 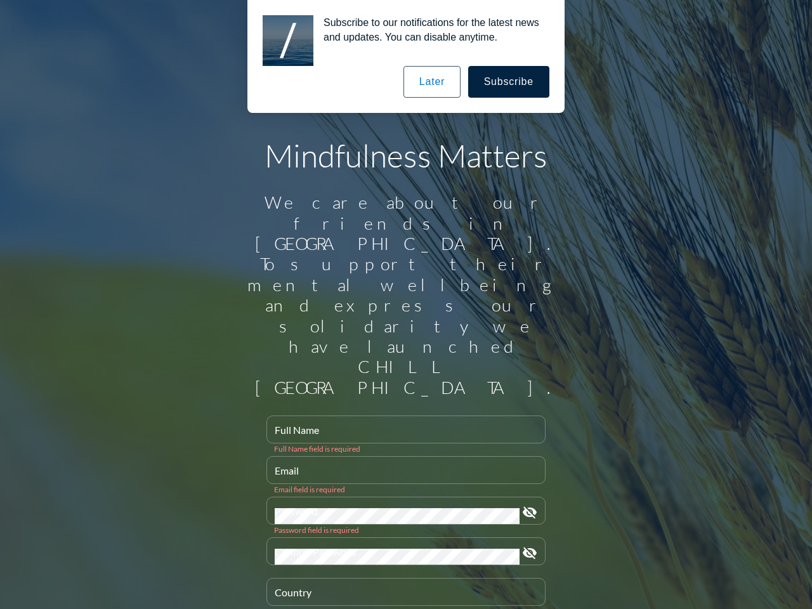 What do you see at coordinates (406, 489) in the screenshot?
I see `div: Email field is required` at bounding box center [406, 489].